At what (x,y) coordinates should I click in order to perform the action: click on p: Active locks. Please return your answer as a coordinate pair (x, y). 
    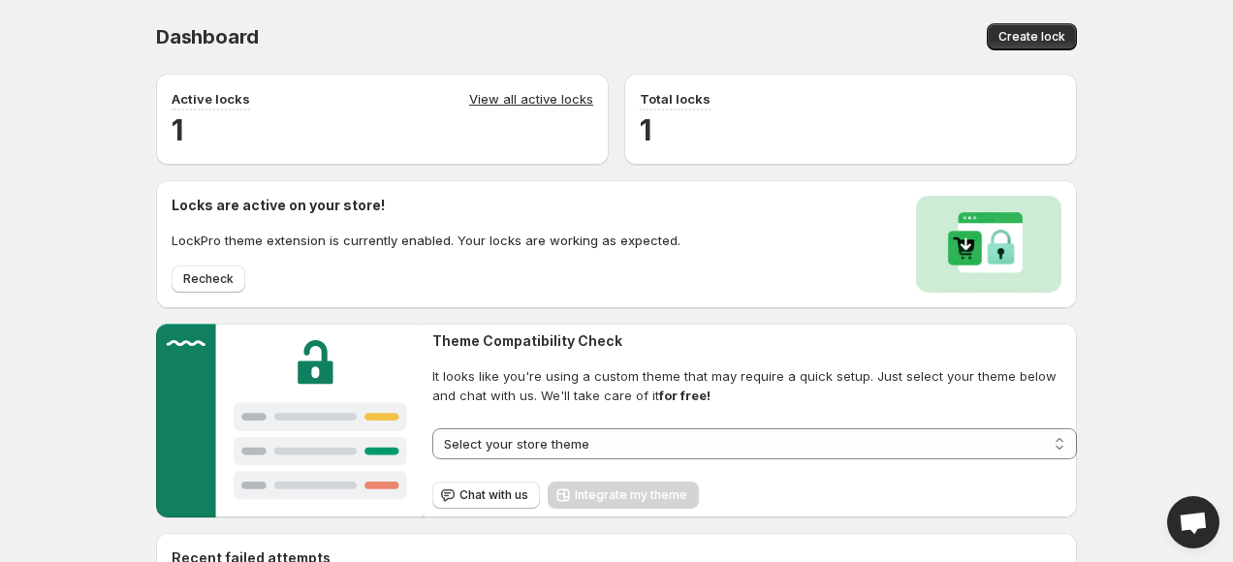
    Looking at the image, I should click on (210, 99).